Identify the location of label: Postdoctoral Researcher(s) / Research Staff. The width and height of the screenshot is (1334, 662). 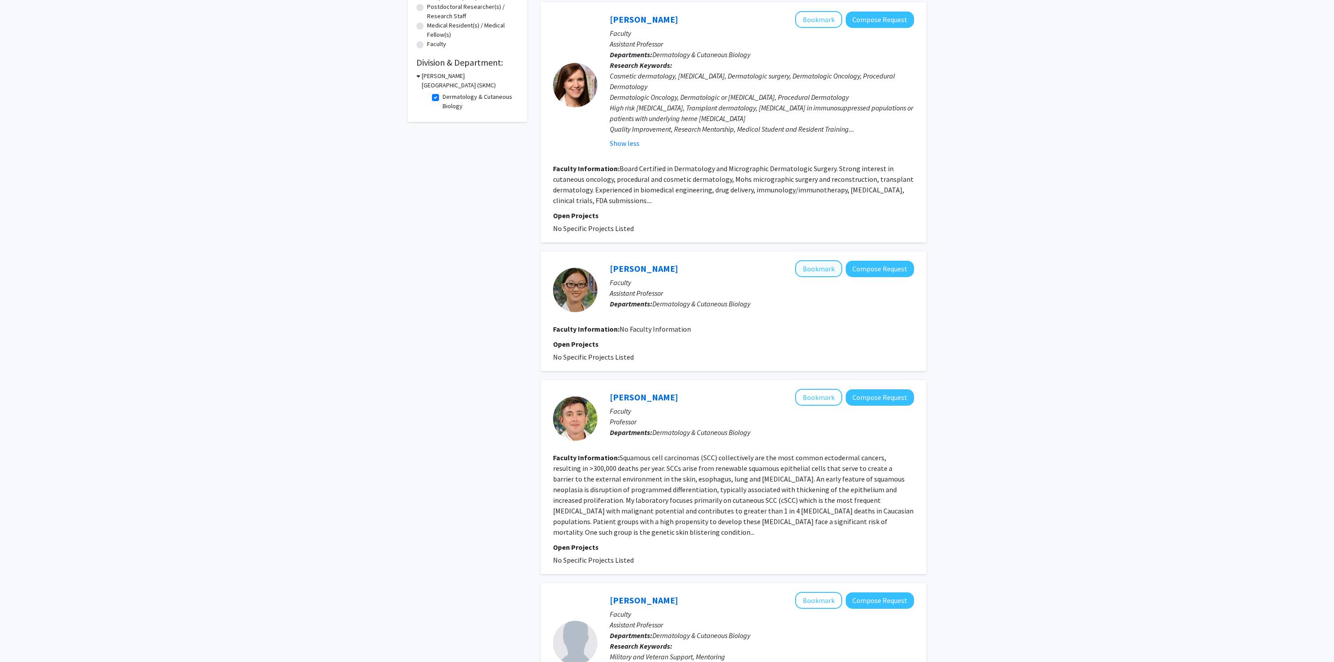
(473, 12).